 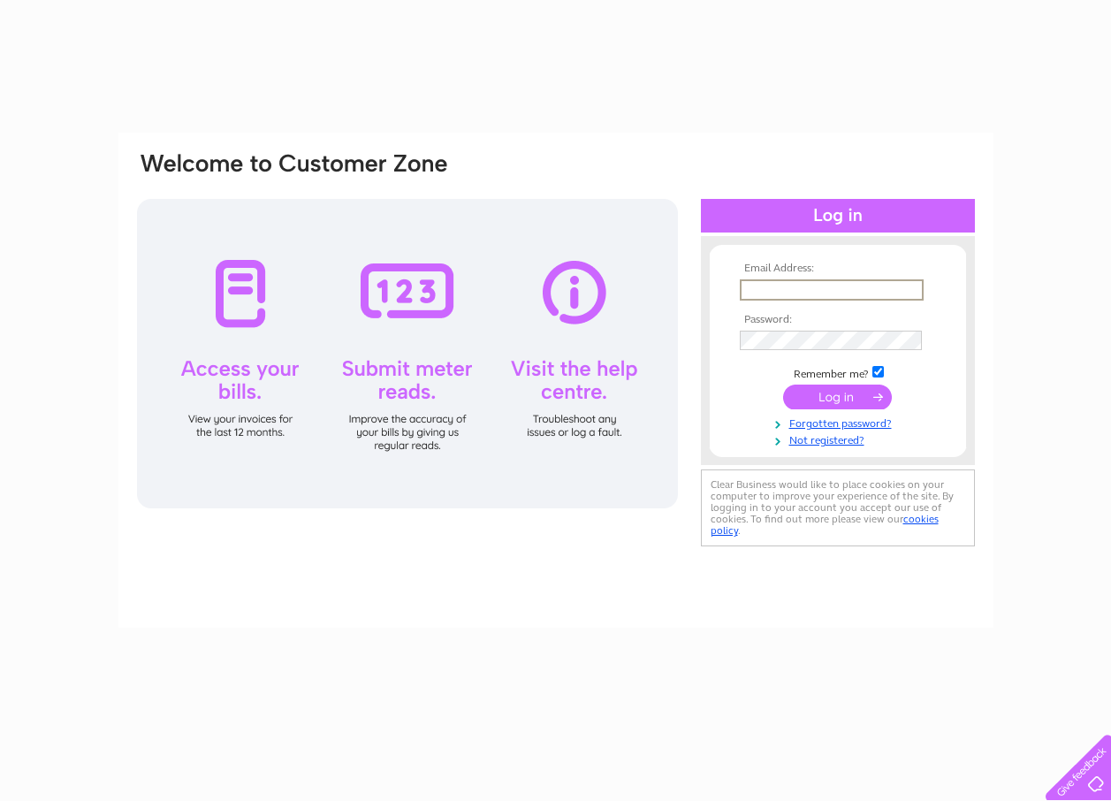 What do you see at coordinates (825, 524) in the screenshot?
I see `a: cookies policy` at bounding box center [825, 524].